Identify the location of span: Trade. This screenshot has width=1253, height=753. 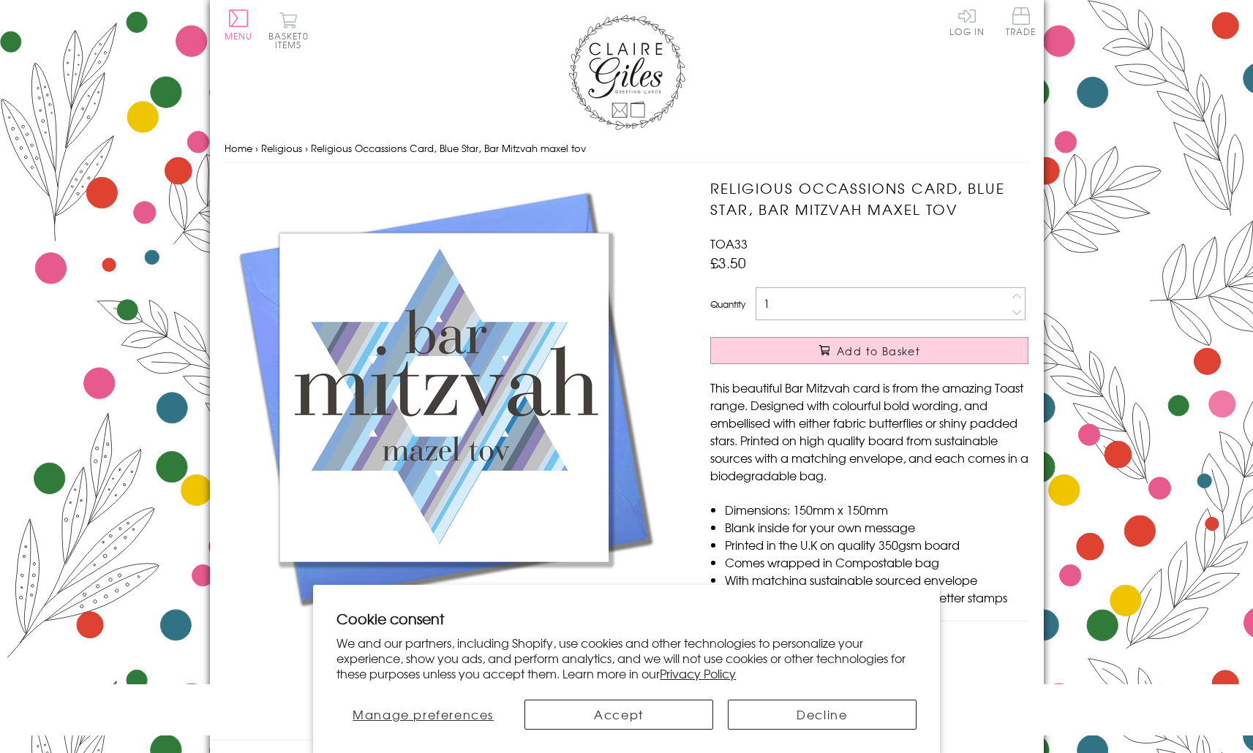
(1021, 21).